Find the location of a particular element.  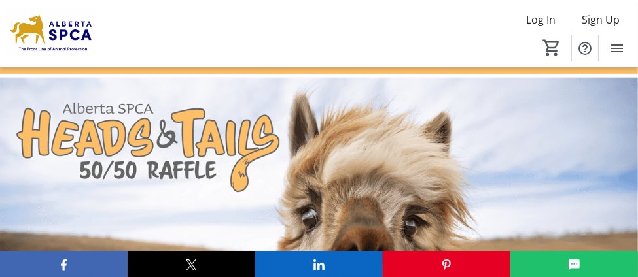

button: Pinterest is located at coordinates (446, 264).